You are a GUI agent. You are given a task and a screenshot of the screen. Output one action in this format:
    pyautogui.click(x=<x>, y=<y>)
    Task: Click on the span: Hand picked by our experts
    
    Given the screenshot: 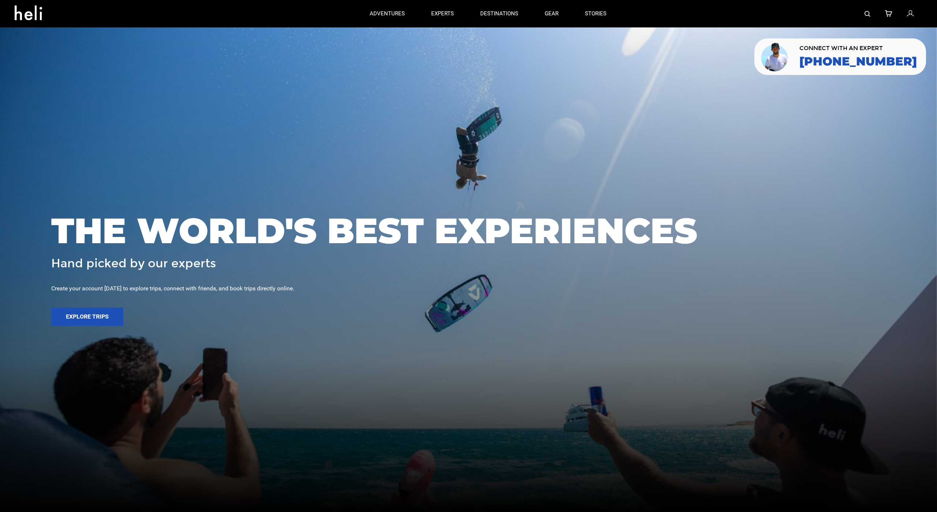 What is the action you would take?
    pyautogui.click(x=134, y=264)
    